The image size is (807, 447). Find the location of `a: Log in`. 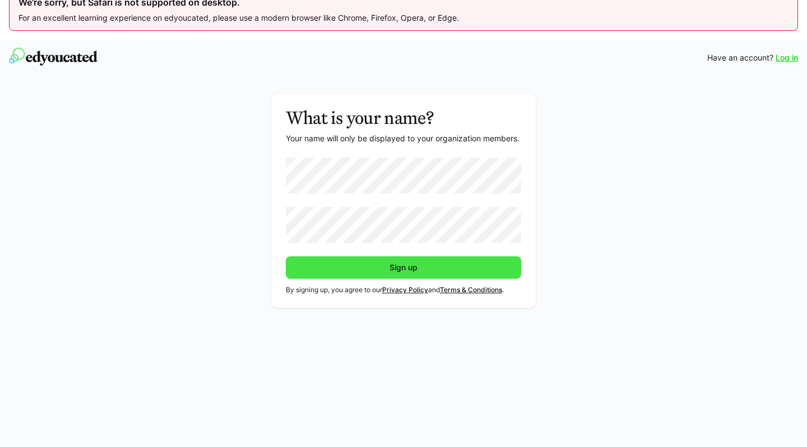

a: Log in is located at coordinates (787, 58).